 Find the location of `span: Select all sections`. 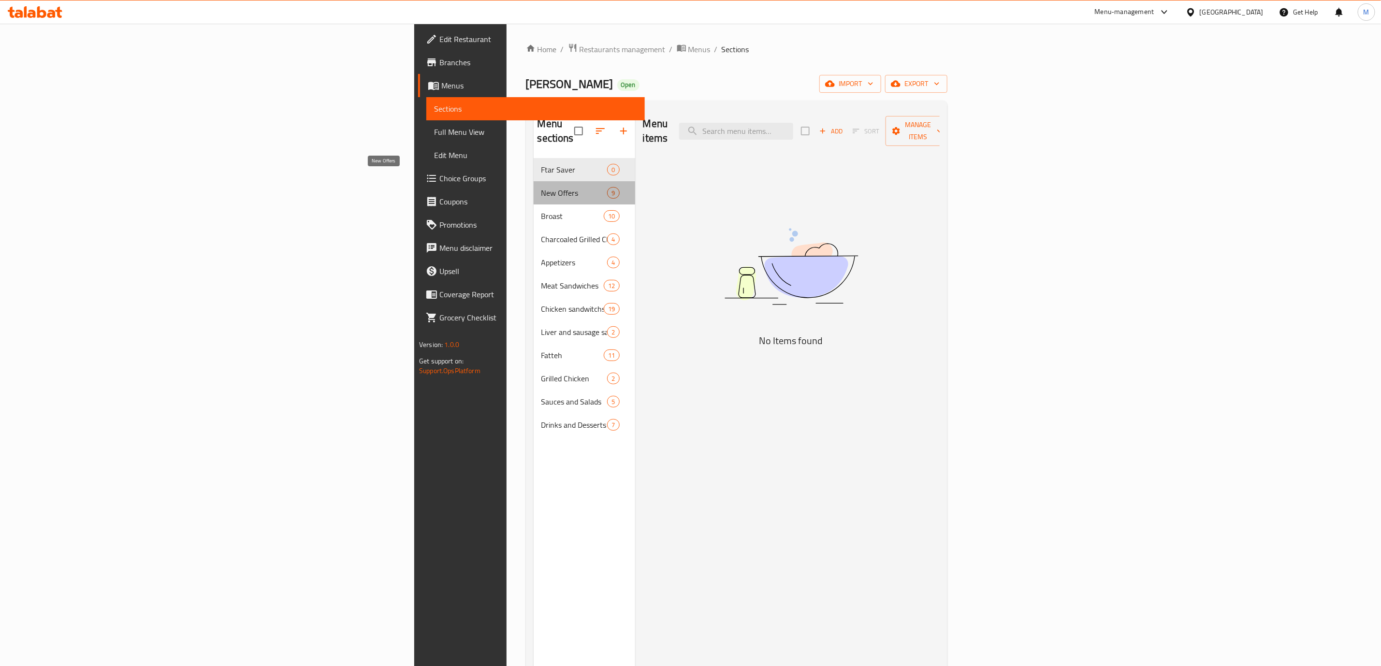

span: Select all sections is located at coordinates (578, 131).